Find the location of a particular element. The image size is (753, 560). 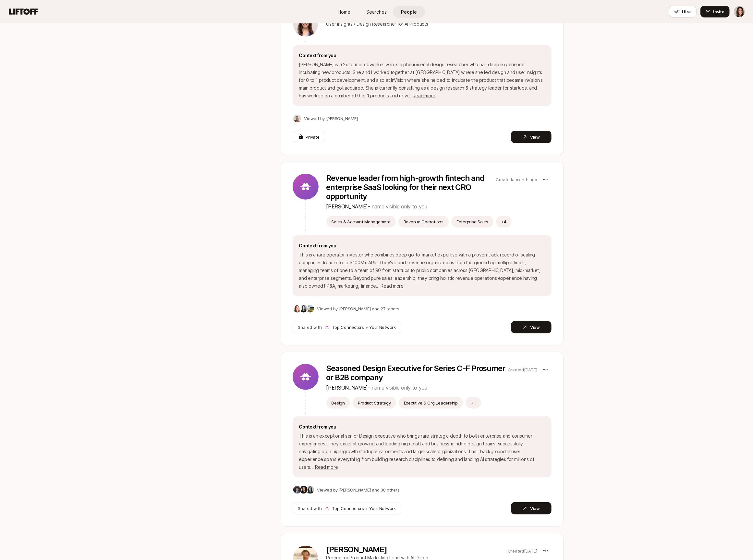

p: Design is located at coordinates (338, 403).